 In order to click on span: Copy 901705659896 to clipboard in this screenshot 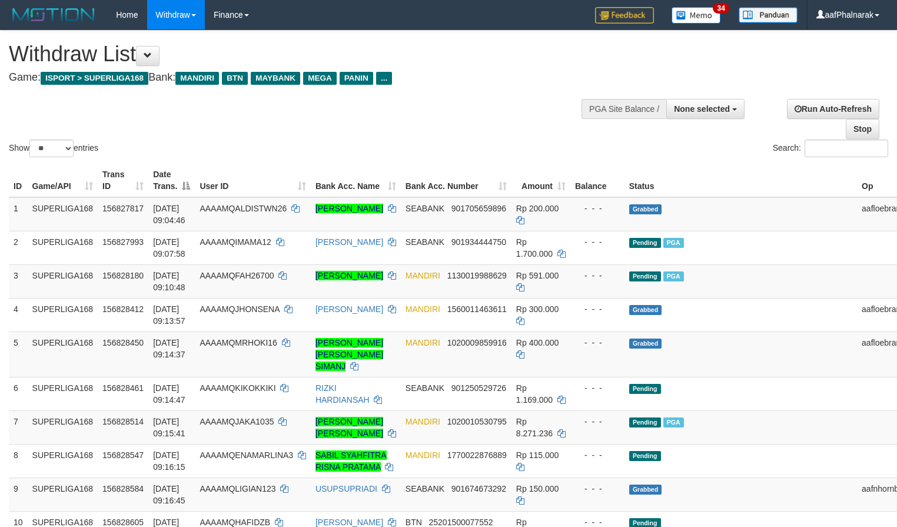, I will do `click(478, 208)`.